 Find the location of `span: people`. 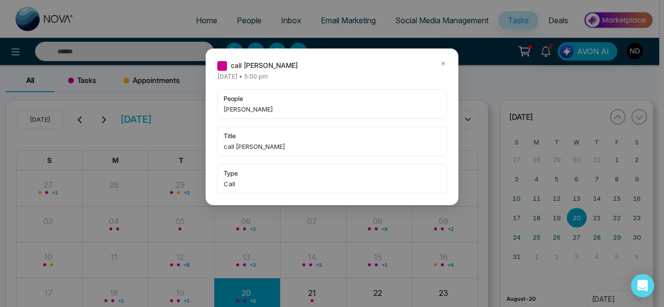

span: people is located at coordinates (332, 99).